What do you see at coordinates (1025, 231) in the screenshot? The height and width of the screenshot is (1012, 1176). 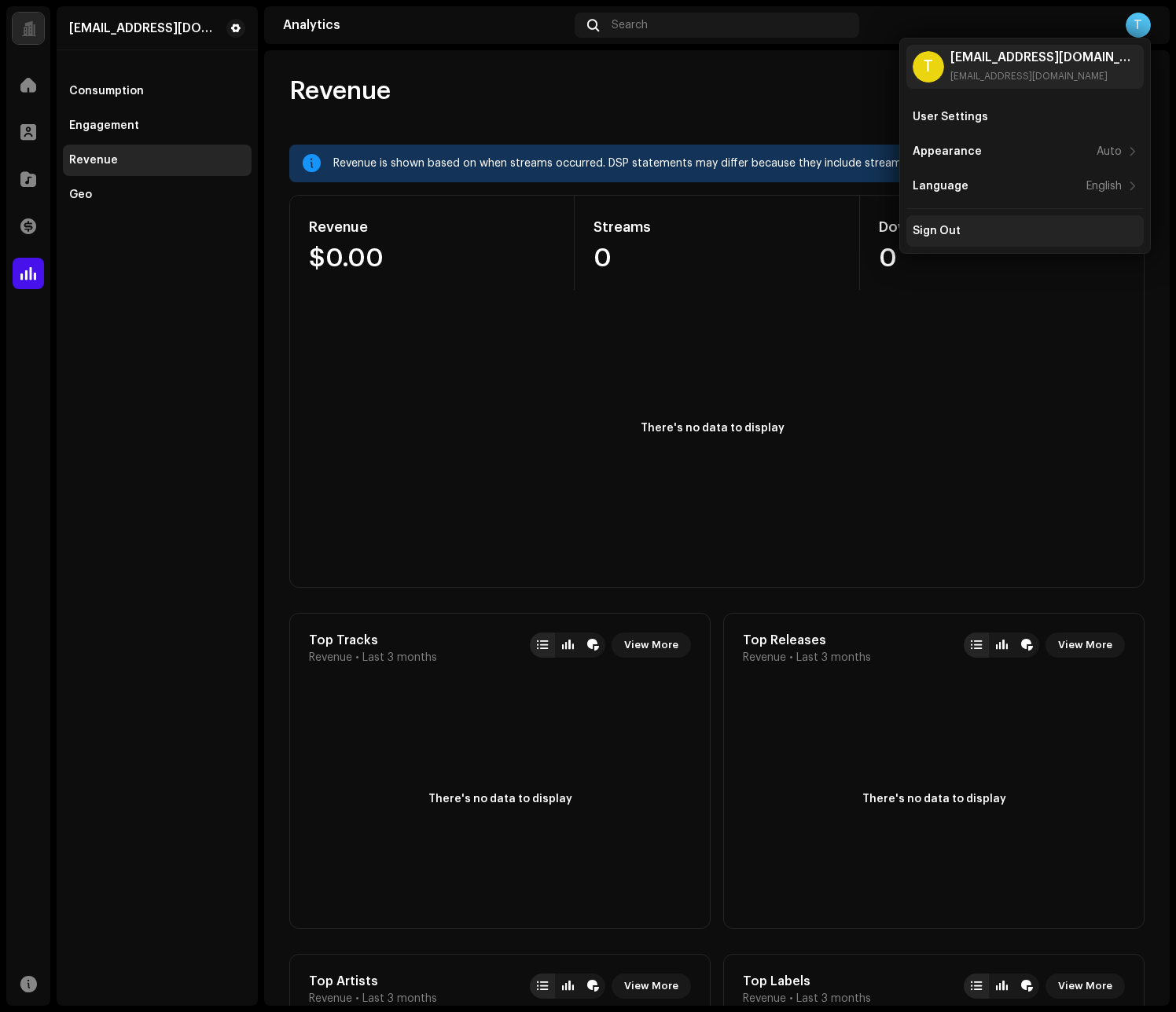 I see `re-m-nav-item: Sign Out` at bounding box center [1025, 231].